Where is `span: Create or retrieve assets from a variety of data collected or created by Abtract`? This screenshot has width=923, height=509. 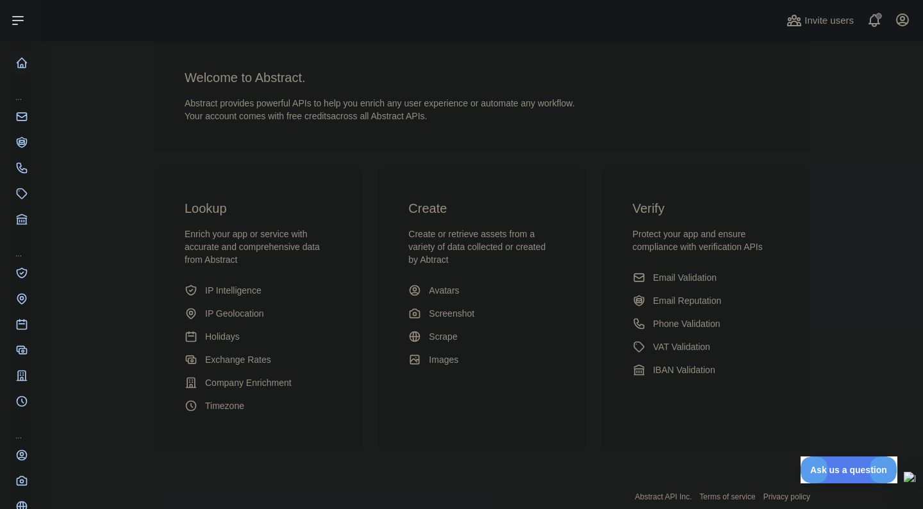
span: Create or retrieve assets from a variety of data collected or created by Abtract is located at coordinates (477, 247).